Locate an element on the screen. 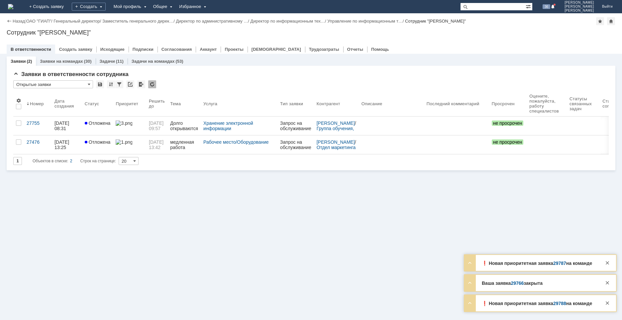 This screenshot has width=622, height=320. th: Oцените, пожалуйста, работу специалистов is located at coordinates (547, 104).